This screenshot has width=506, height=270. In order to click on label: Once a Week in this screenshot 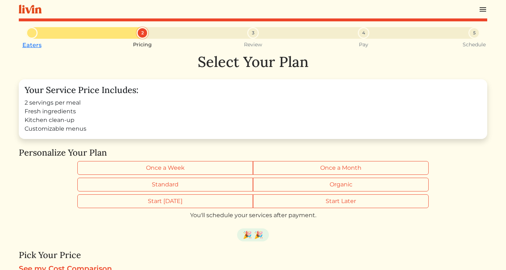, I will do `click(165, 168)`.